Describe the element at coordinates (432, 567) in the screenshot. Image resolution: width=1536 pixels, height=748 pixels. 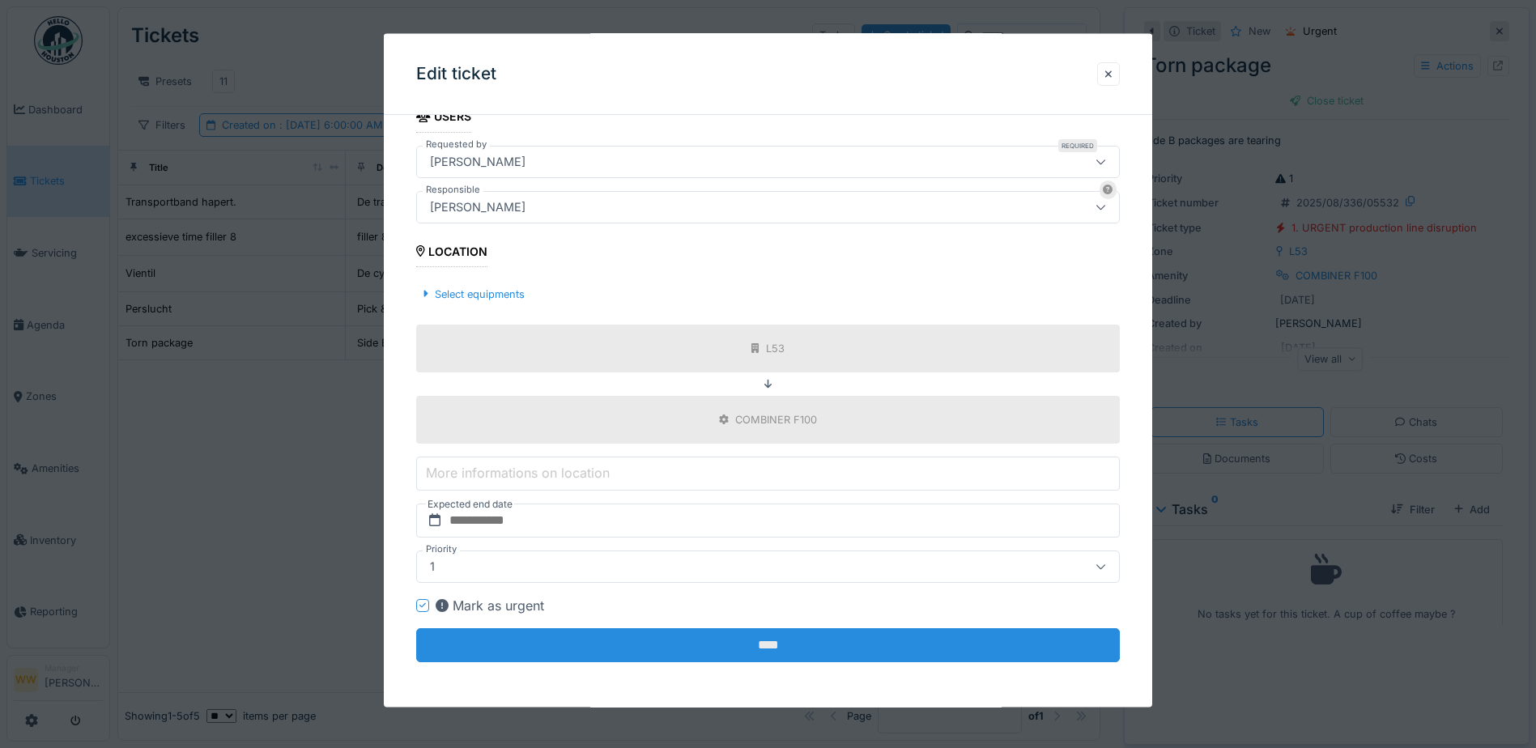
I see `div: 1` at that location.